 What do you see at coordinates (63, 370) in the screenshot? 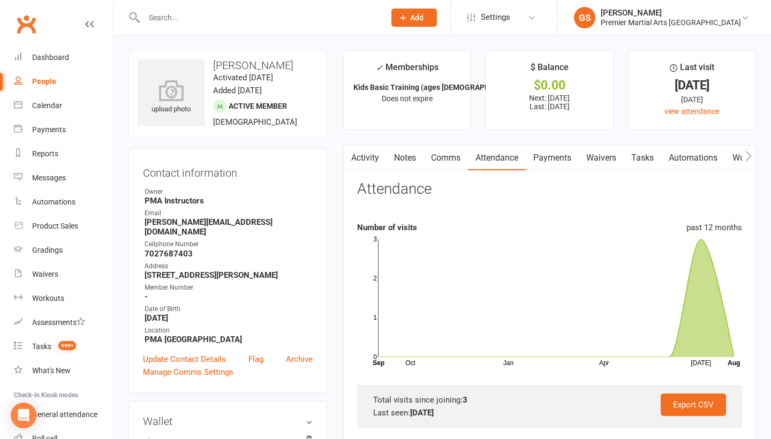
I see `a: What's New` at bounding box center [63, 370].